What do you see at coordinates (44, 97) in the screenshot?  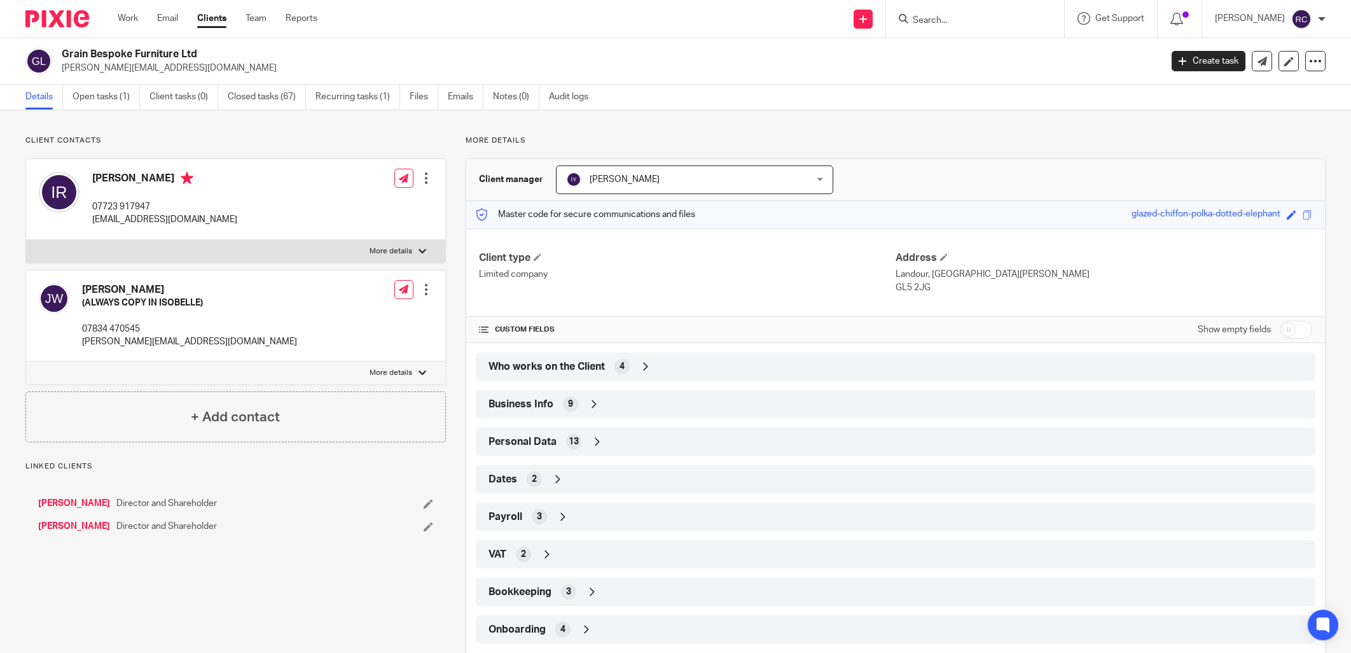 I see `a: Details` at bounding box center [44, 97].